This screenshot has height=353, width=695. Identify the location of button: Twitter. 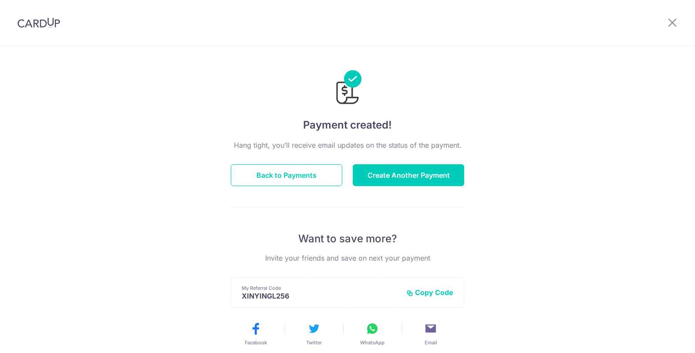
(314, 334).